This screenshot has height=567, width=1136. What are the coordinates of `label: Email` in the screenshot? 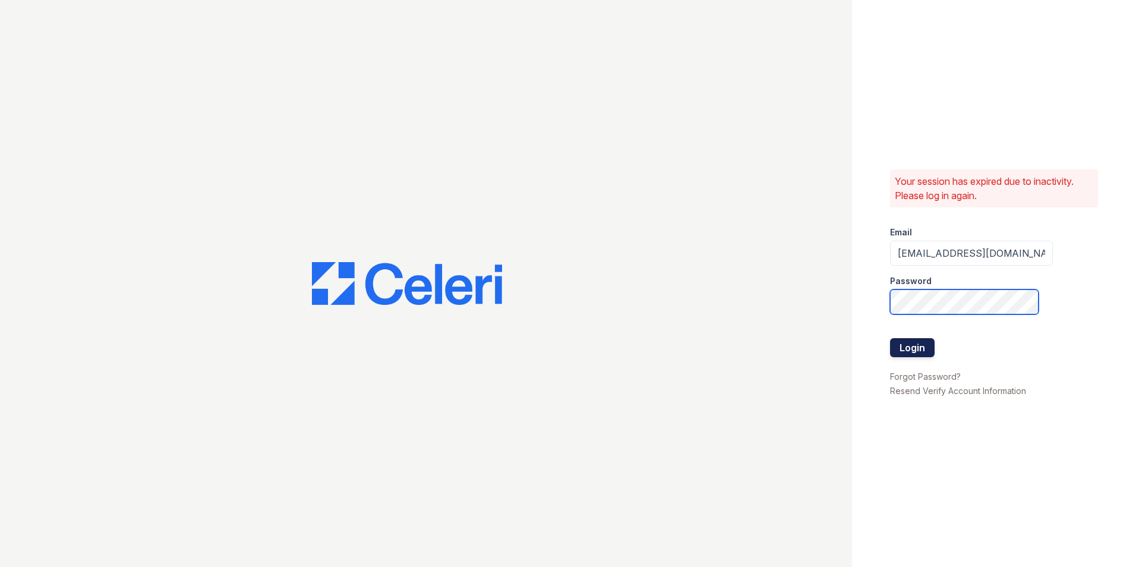 It's located at (901, 232).